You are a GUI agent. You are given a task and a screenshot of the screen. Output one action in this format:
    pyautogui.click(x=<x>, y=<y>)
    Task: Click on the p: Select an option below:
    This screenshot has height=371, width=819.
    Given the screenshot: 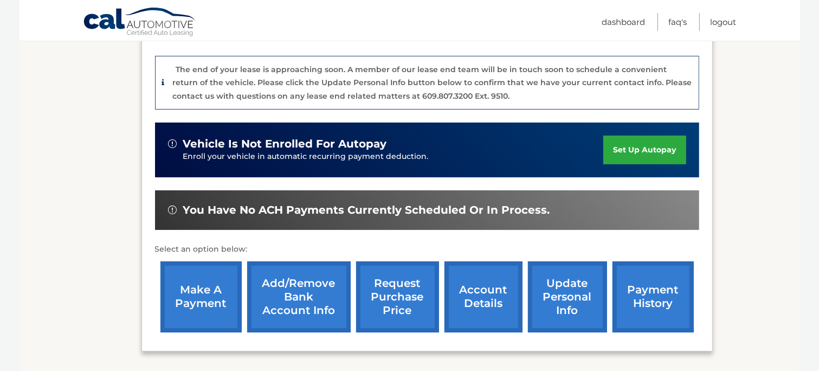 What is the action you would take?
    pyautogui.click(x=427, y=249)
    